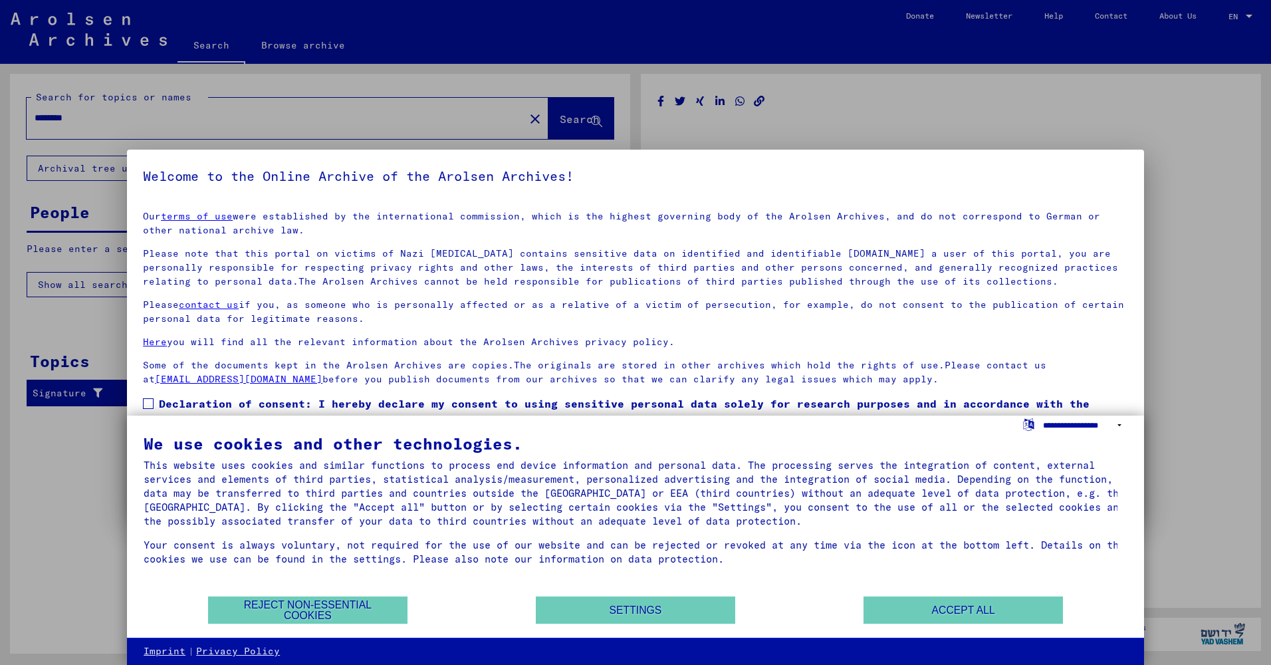 The height and width of the screenshot is (665, 1271). What do you see at coordinates (164, 651) in the screenshot?
I see `a: Imprint` at bounding box center [164, 651].